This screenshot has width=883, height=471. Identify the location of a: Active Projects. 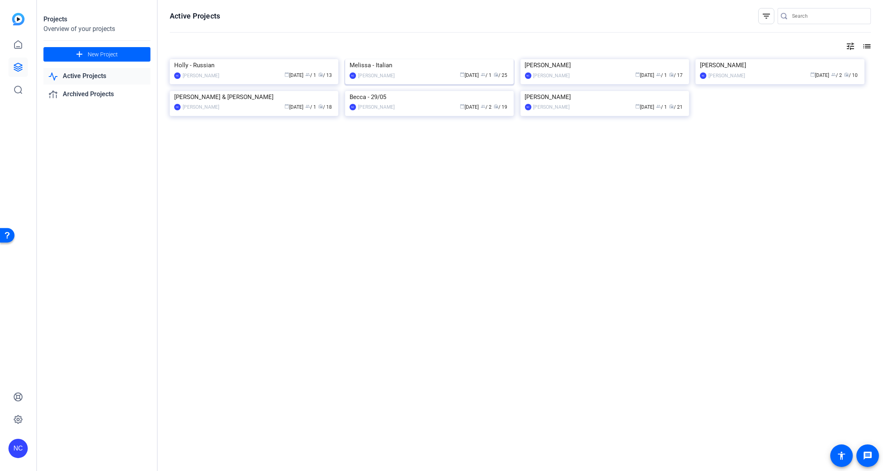
(97, 76).